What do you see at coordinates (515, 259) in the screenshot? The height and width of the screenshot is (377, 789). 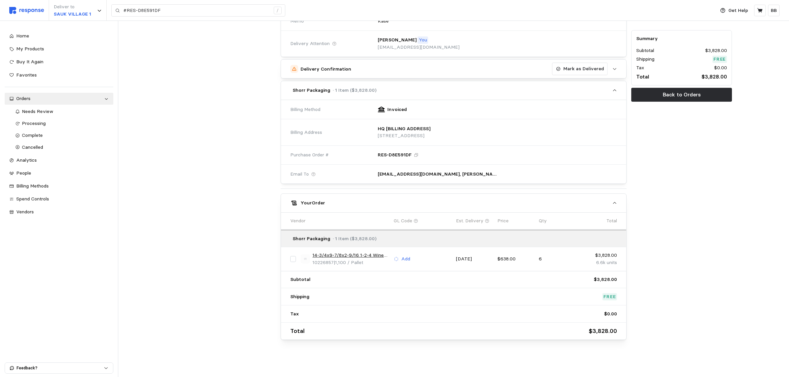 I see `p: $638.00` at bounding box center [515, 259].